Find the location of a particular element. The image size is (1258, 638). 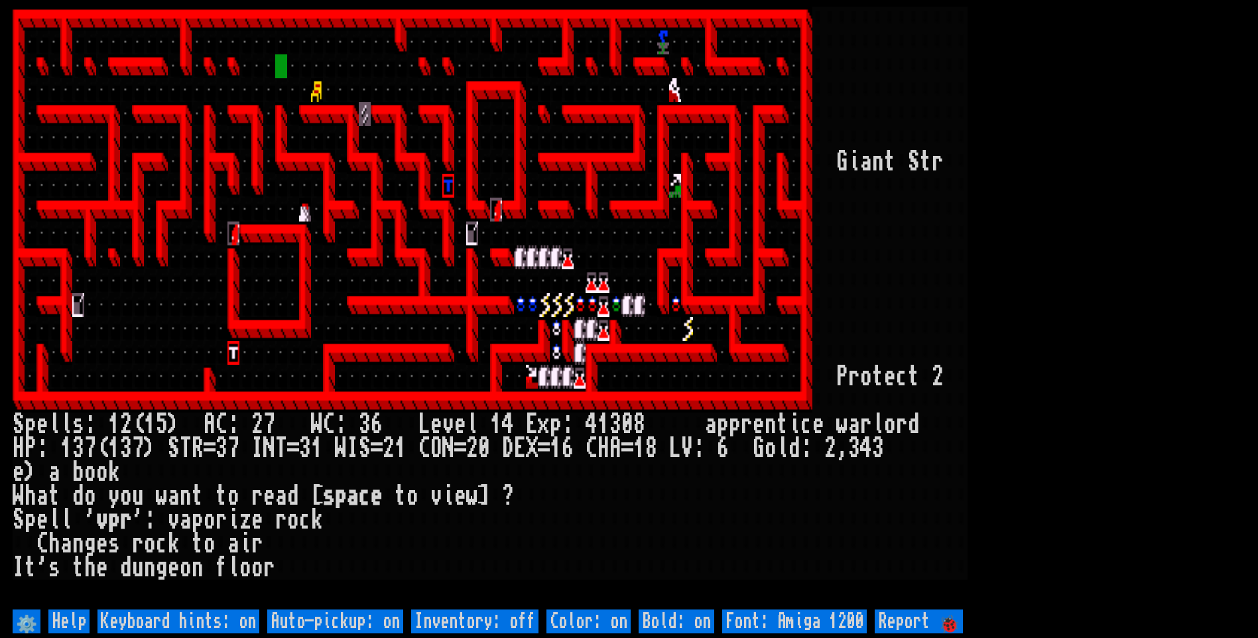

div: 4 is located at coordinates (866, 448).